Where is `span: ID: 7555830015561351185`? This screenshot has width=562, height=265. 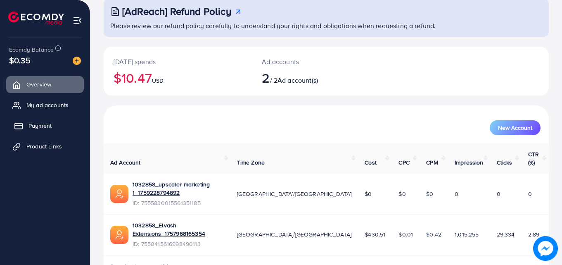 span: ID: 7555830015561351185 is located at coordinates (178, 203).